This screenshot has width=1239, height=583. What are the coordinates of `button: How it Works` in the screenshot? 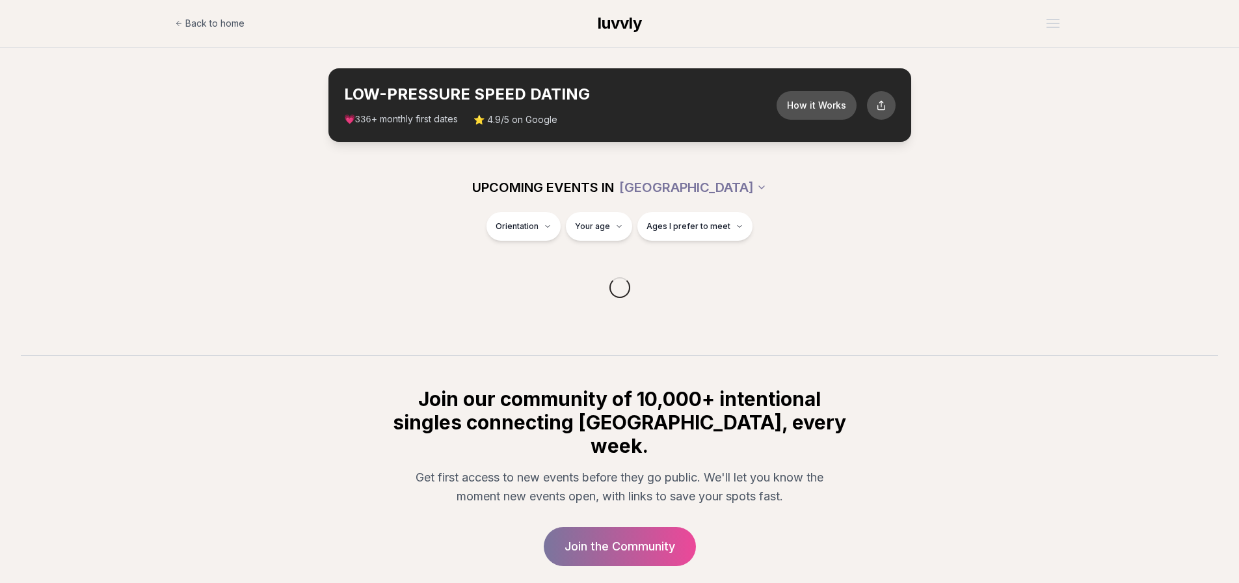 It's located at (816, 105).